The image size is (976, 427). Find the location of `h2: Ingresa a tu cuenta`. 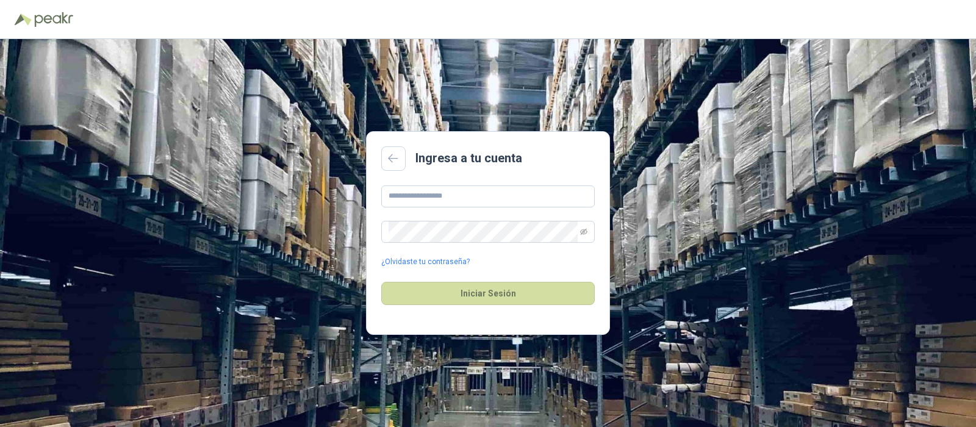

h2: Ingresa a tu cuenta is located at coordinates (469, 158).